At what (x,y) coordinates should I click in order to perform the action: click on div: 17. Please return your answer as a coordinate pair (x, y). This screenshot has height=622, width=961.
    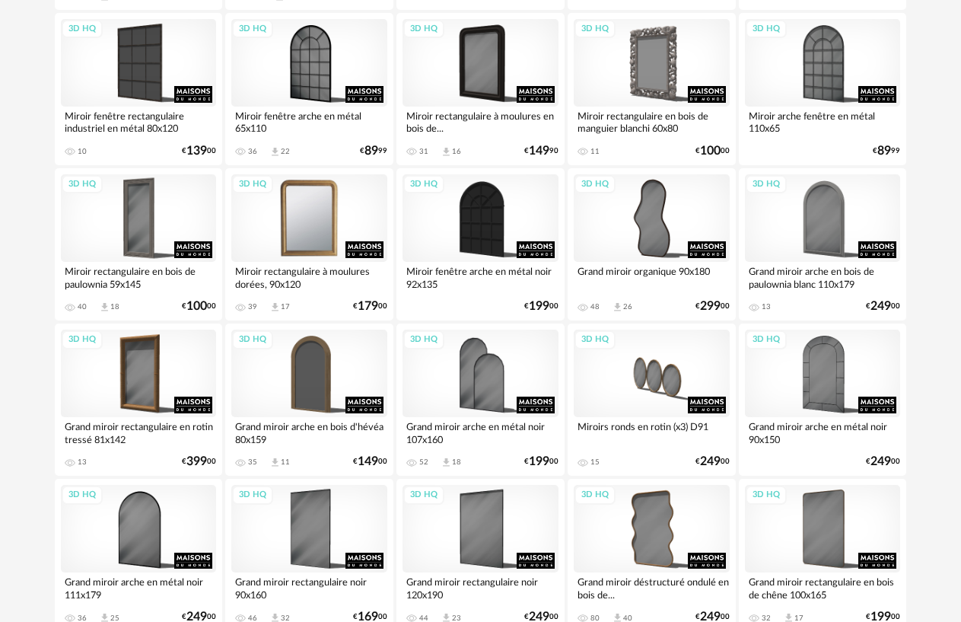
    Looking at the image, I should click on (285, 307).